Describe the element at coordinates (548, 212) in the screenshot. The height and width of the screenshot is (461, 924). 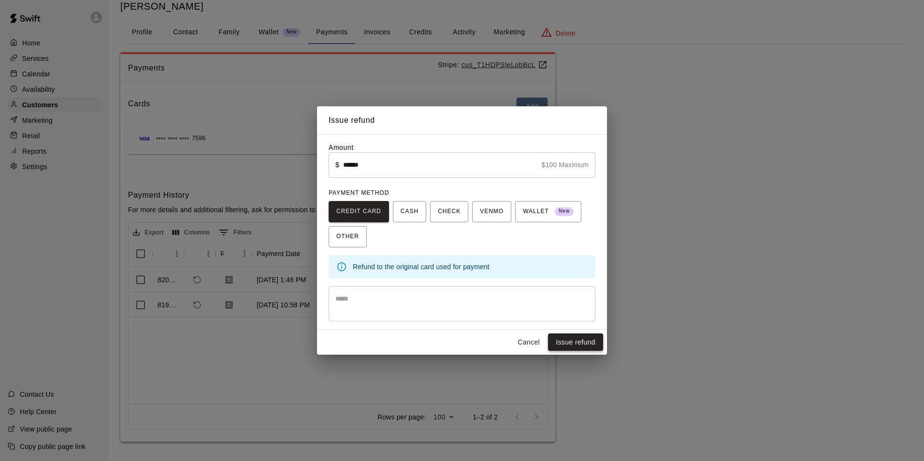
I see `span: WALLET` at that location.